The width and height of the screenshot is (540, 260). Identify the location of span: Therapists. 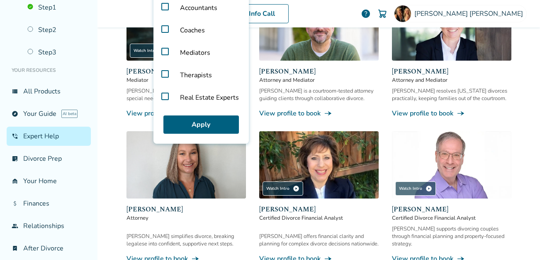
(196, 75).